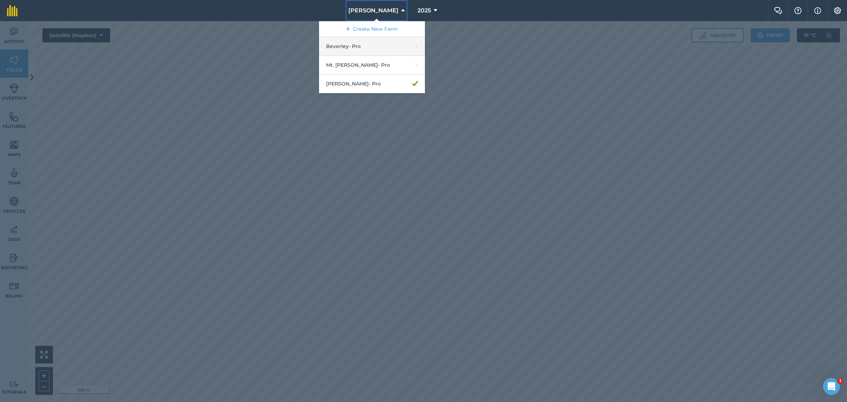  Describe the element at coordinates (424, 11) in the screenshot. I see `span: 2025` at that location.